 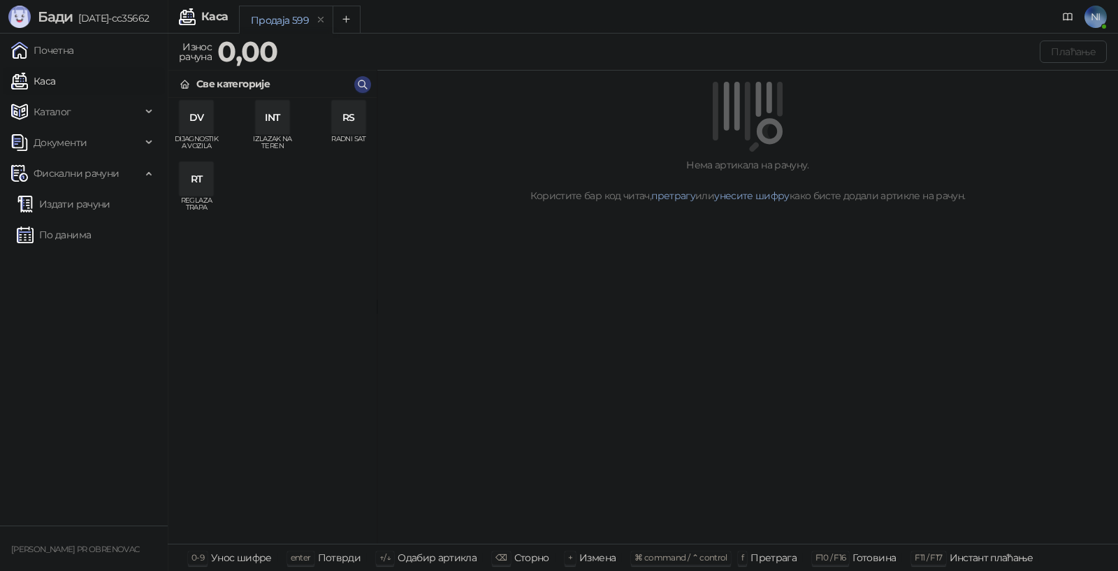 I want to click on button: remove, so click(x=321, y=20).